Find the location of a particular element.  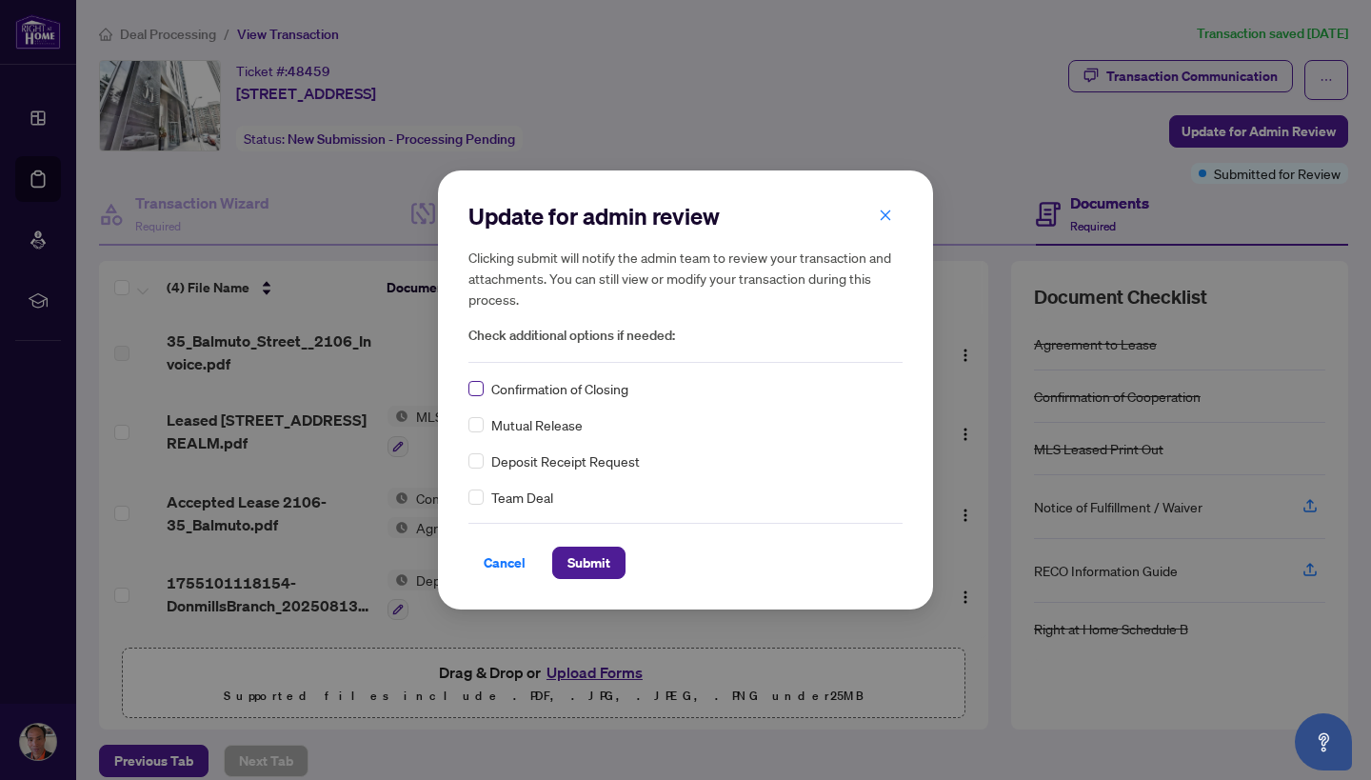

h5: Clicking submit will notify the admin team to review your transaction and attachments. You can st... is located at coordinates (685, 278).